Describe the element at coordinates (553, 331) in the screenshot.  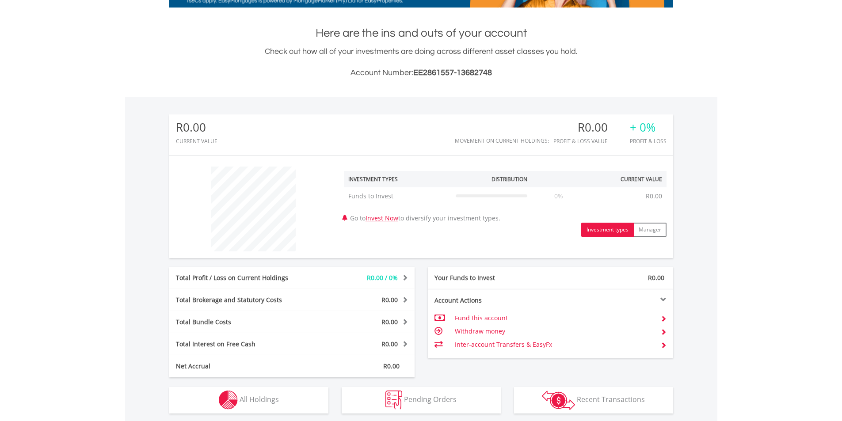
I see `td: Withdraw money` at that location.